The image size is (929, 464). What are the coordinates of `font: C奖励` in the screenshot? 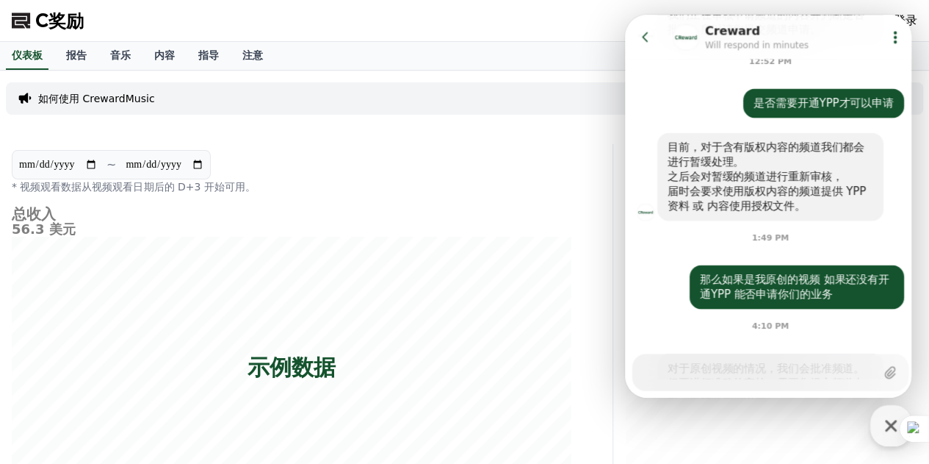 It's located at (60, 21).